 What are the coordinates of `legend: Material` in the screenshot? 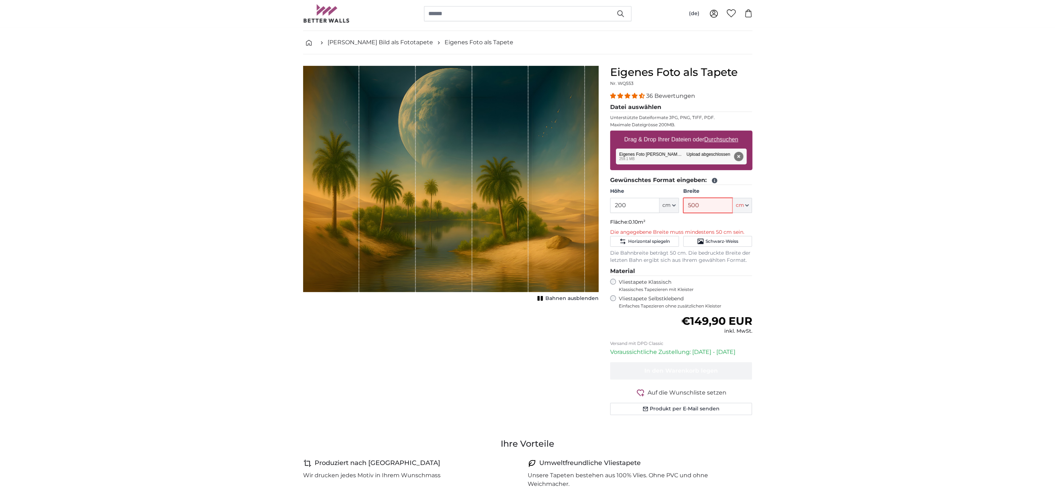 It's located at (681, 271).